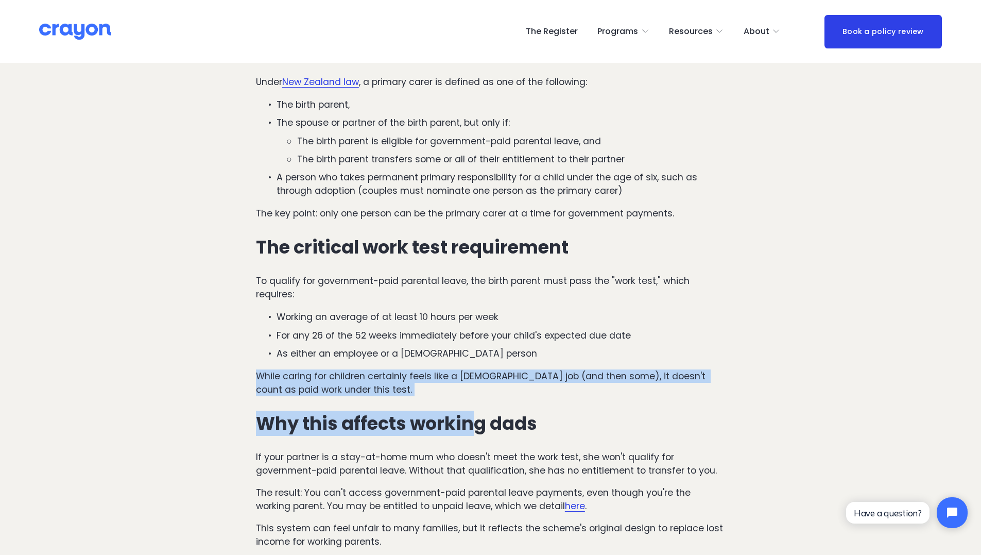 Image resolution: width=981 pixels, height=555 pixels. I want to click on p: The spouse or partner of the birth parent, but only if:, so click(501, 123).